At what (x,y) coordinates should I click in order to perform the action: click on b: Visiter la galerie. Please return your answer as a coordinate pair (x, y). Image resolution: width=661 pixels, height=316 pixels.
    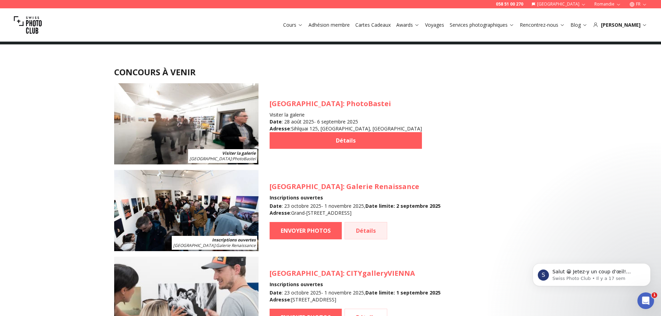
    Looking at the image, I should click on (239, 153).